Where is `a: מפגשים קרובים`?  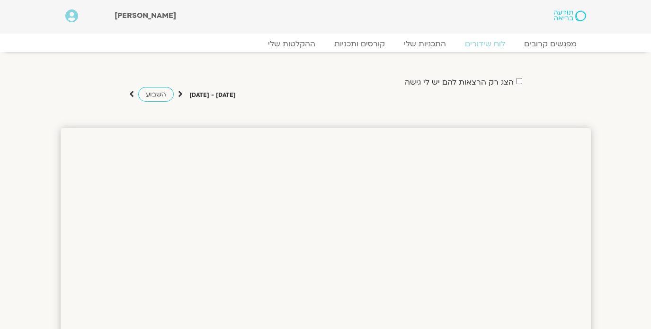 a: מפגשים קרובים is located at coordinates (550, 44).